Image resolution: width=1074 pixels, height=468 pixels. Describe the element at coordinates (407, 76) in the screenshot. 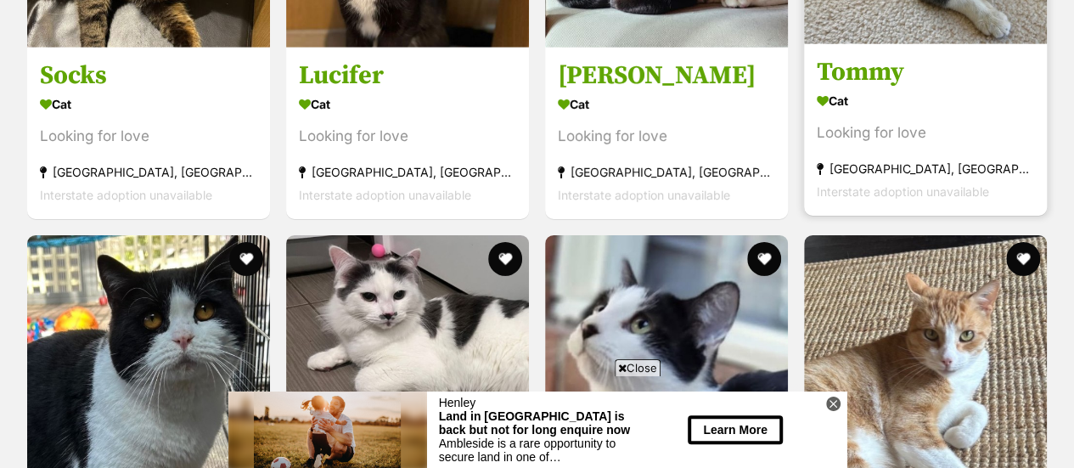

I see `h3: Lucifer` at that location.